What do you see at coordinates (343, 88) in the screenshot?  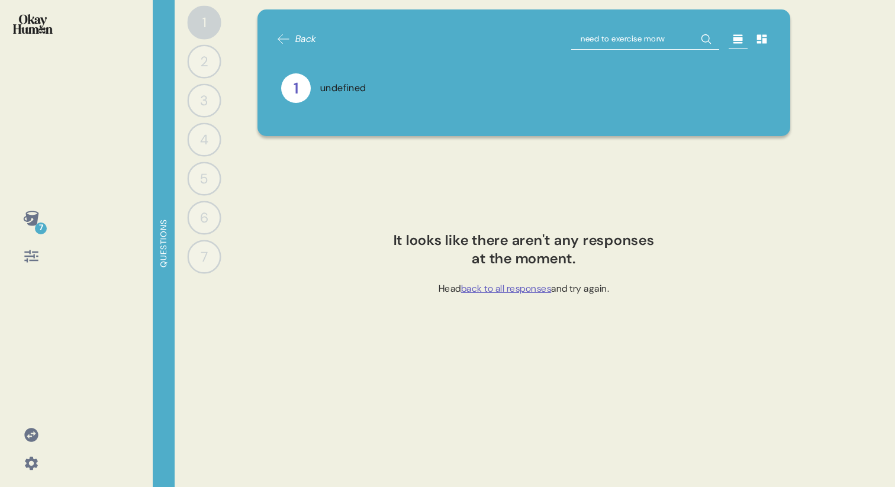 I see `div: undefined` at bounding box center [343, 88].